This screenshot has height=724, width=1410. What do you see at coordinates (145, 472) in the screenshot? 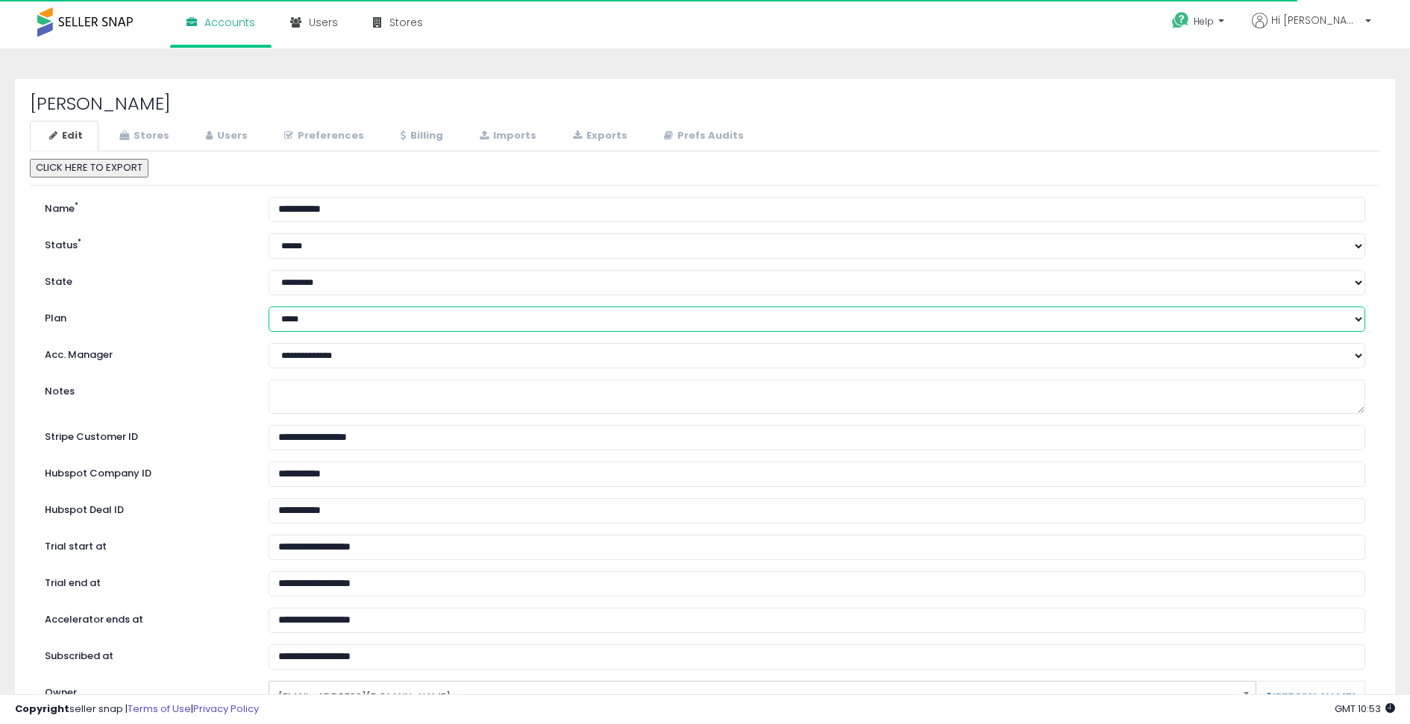
I see `label: Hubspot Company ID` at bounding box center [145, 472].